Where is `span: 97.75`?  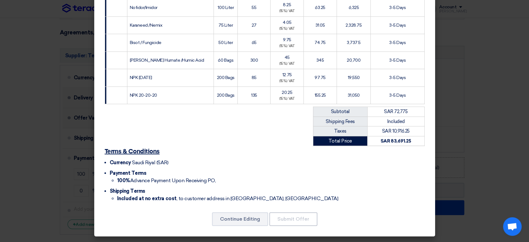
span: 97.75 is located at coordinates (320, 78).